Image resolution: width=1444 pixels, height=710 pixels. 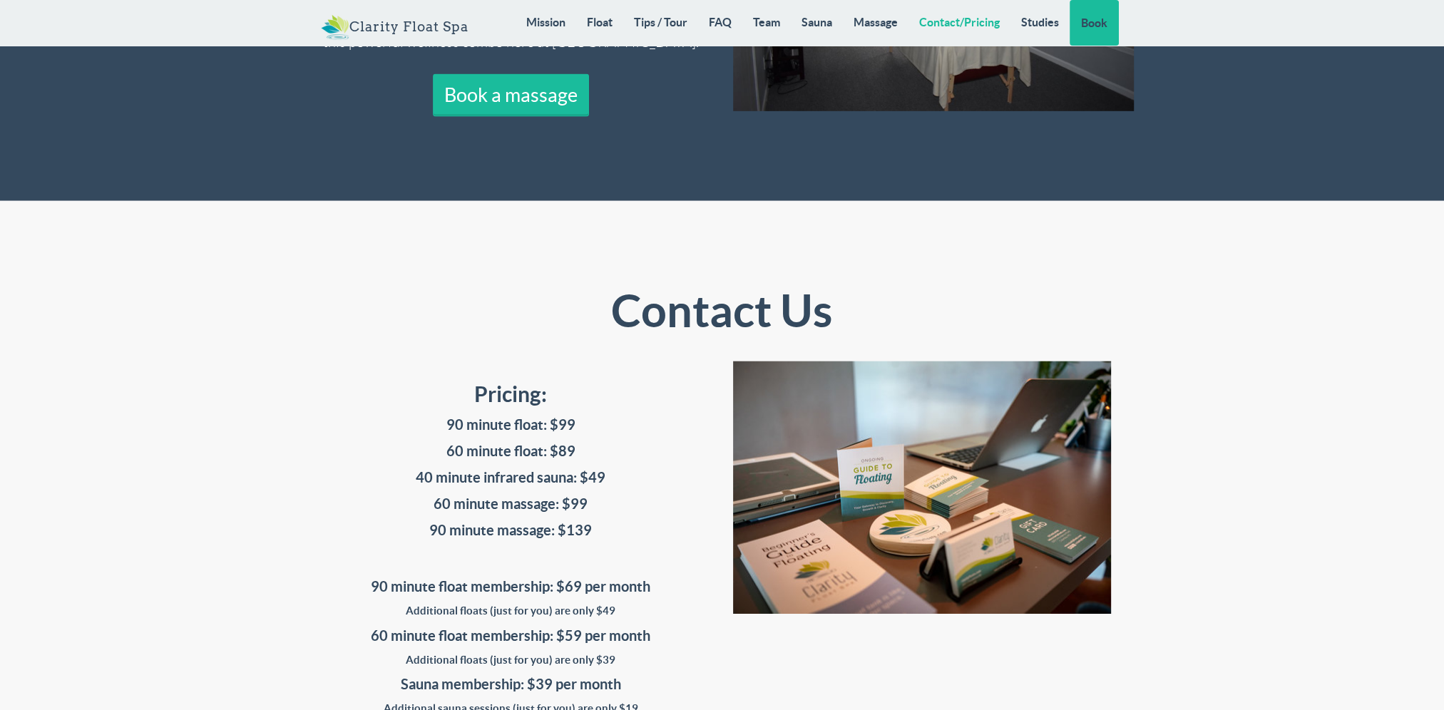 I want to click on h5: Additional floats (just for you) are only $49, so click(x=510, y=611).